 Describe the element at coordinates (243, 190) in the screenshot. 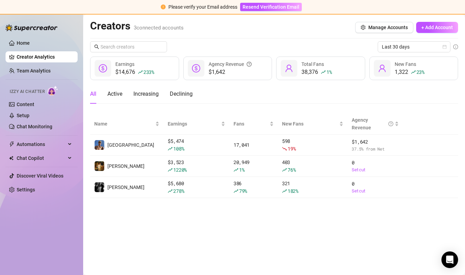

I see `span: 79 %` at that location.